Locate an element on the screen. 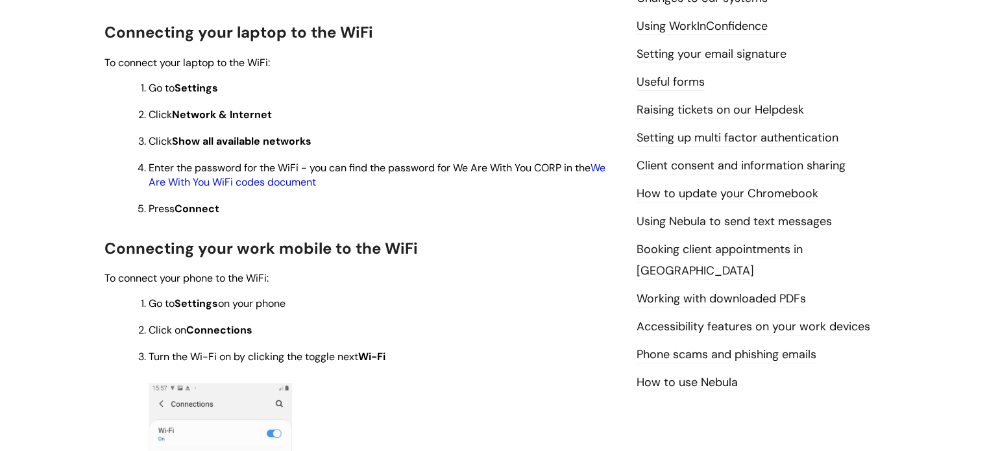  a: We Are With You WiFi codes document is located at coordinates (377, 175).